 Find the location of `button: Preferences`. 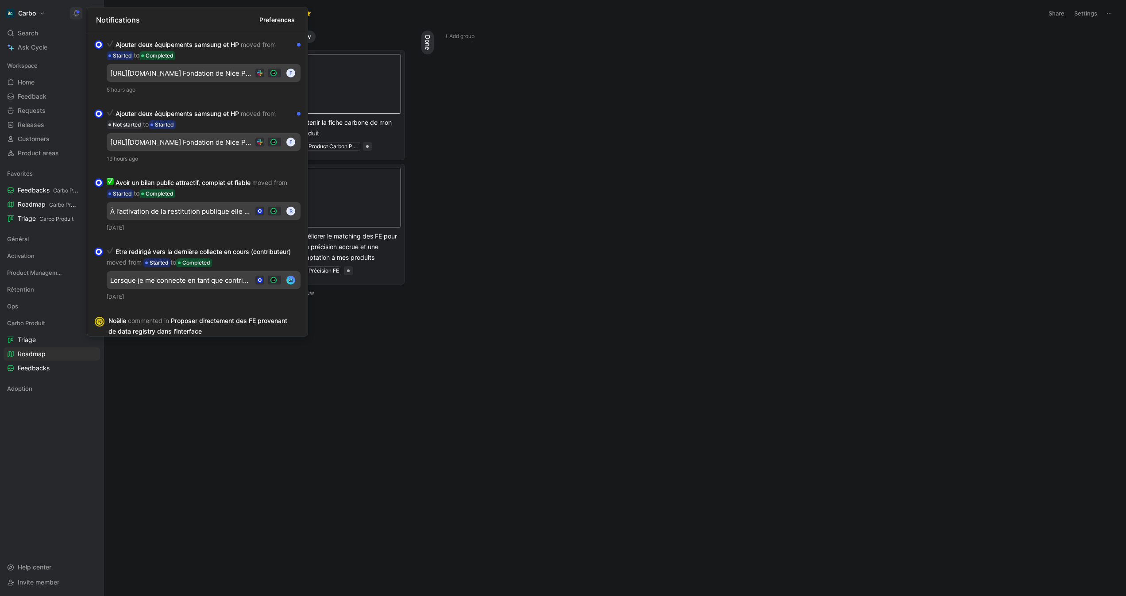

button: Preferences is located at coordinates (277, 19).